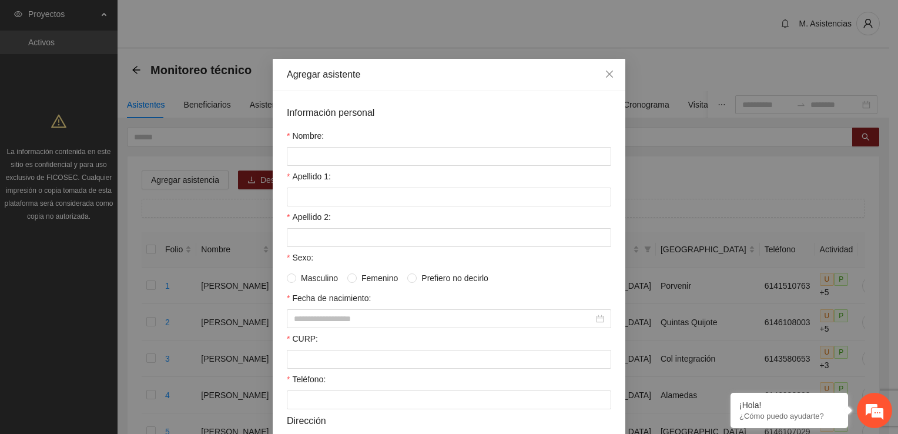 The width and height of the screenshot is (898, 434). Describe the element at coordinates (319, 278) in the screenshot. I see `span: Masculino` at that location.